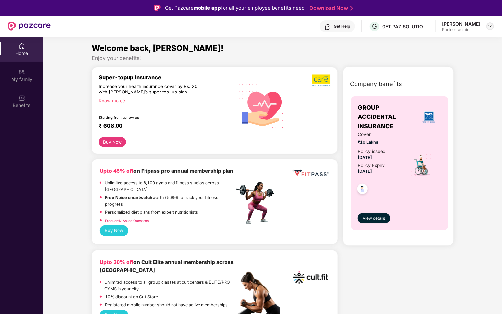 This screenshot has width=502, height=314. Describe the element at coordinates (362, 190) in the screenshot. I see `img: svg+xml;base64,PHN2ZyB4bWxucz0iaHR0cDovL3d3dy53My5vcmcvMjAwMC9zdmciIHdpZHRoPSI0OC45NDMiIGhlaWdodD...` at that location.